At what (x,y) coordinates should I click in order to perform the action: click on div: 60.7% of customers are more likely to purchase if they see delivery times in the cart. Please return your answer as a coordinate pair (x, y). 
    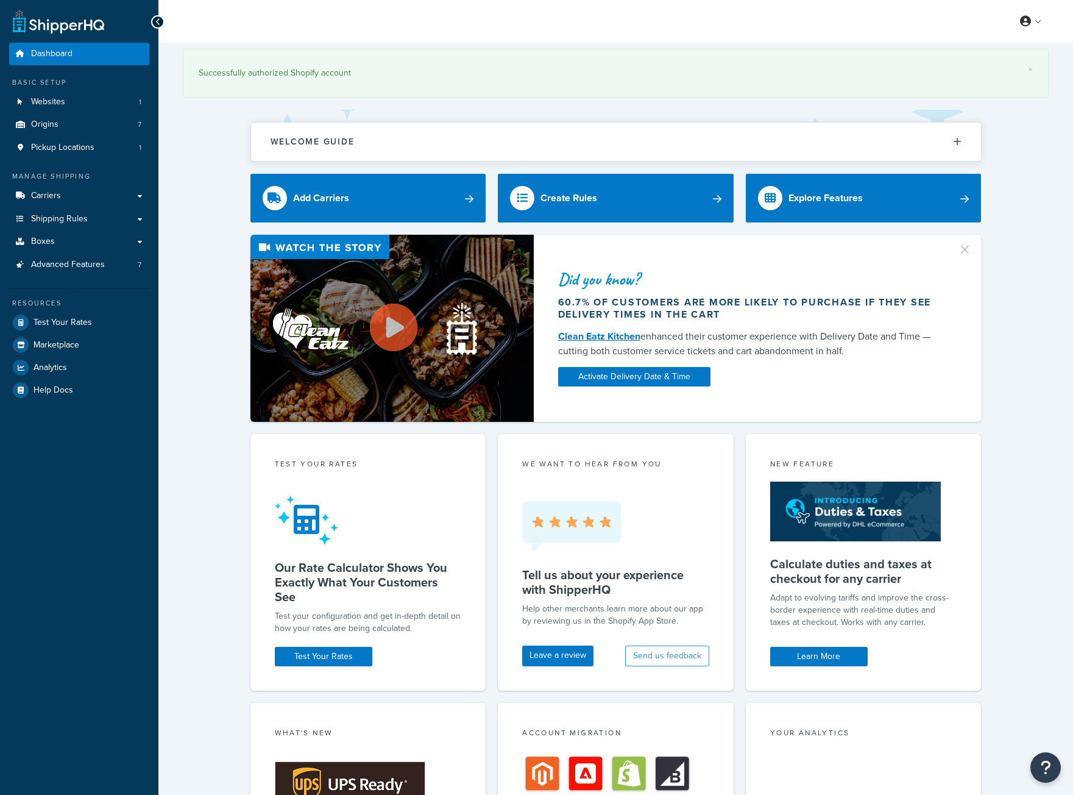
    Looking at the image, I should click on (751, 308).